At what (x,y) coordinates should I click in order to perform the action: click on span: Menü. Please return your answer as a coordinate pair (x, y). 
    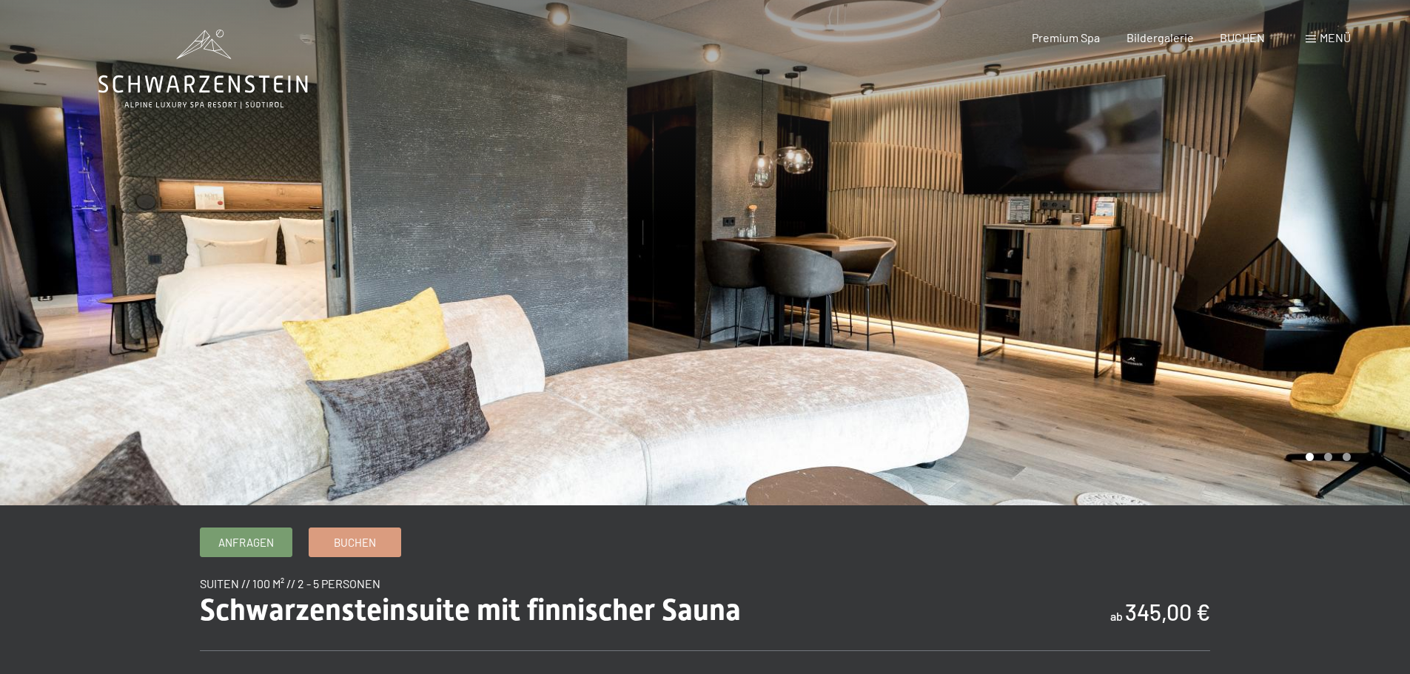
    Looking at the image, I should click on (1335, 37).